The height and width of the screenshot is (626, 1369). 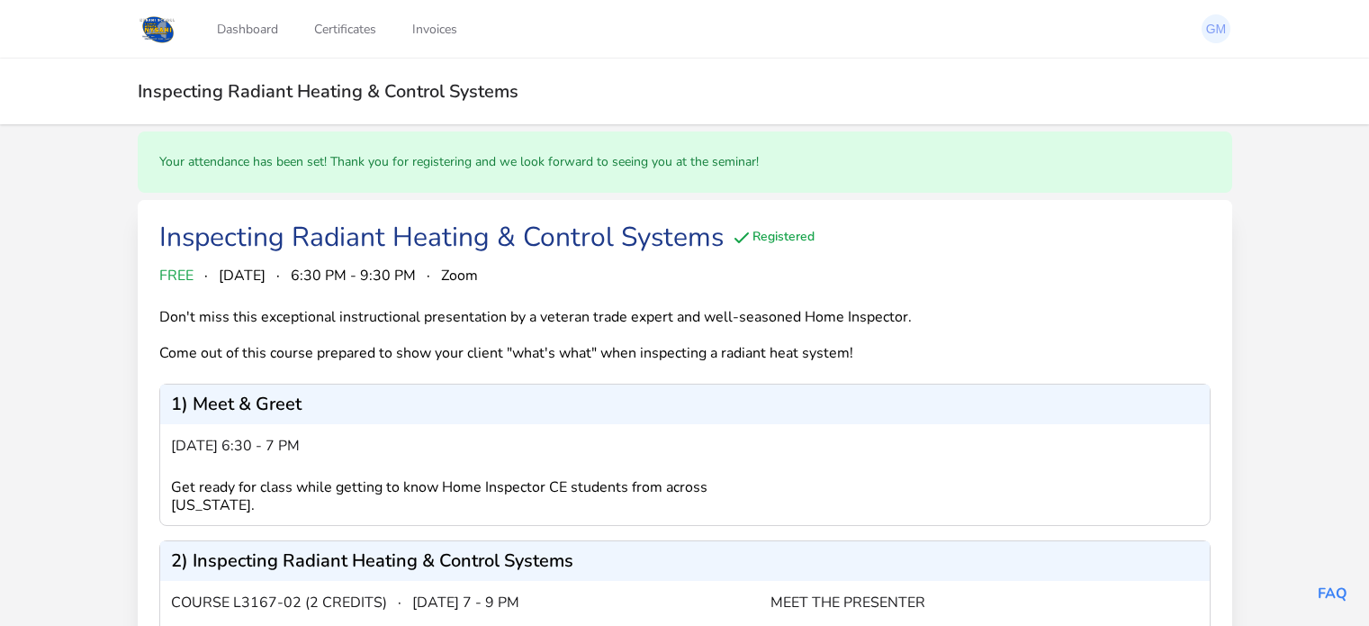 What do you see at coordinates (176, 275) in the screenshot?
I see `span: FREE` at bounding box center [176, 275].